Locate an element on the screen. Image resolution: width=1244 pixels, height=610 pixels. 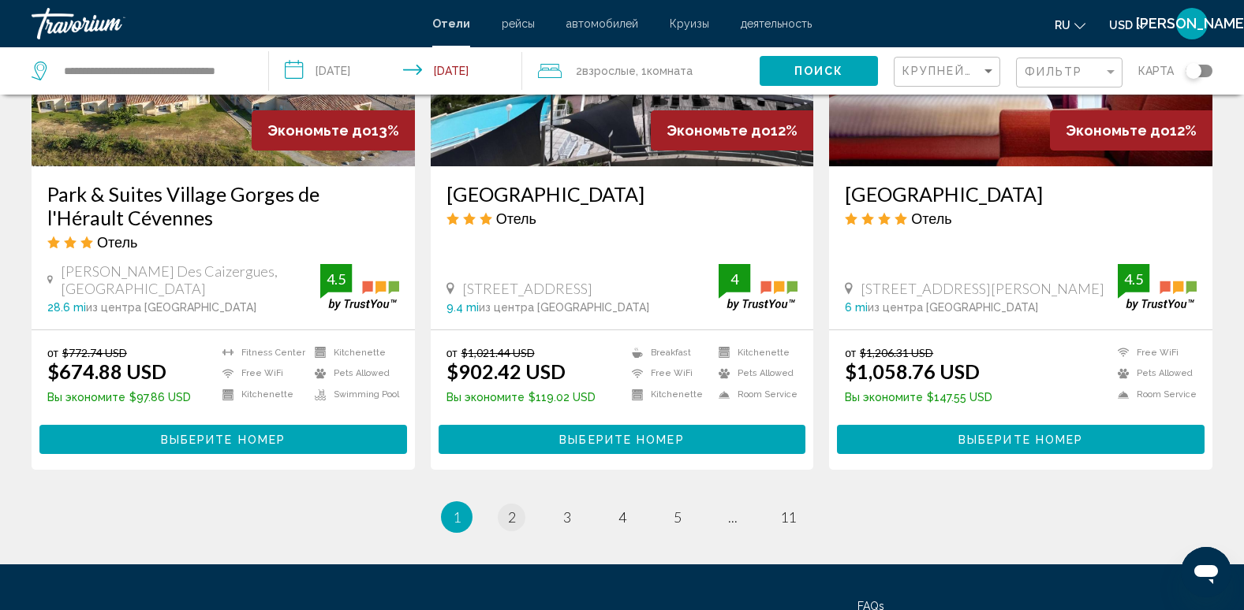
span: 5 is located at coordinates (677, 517).